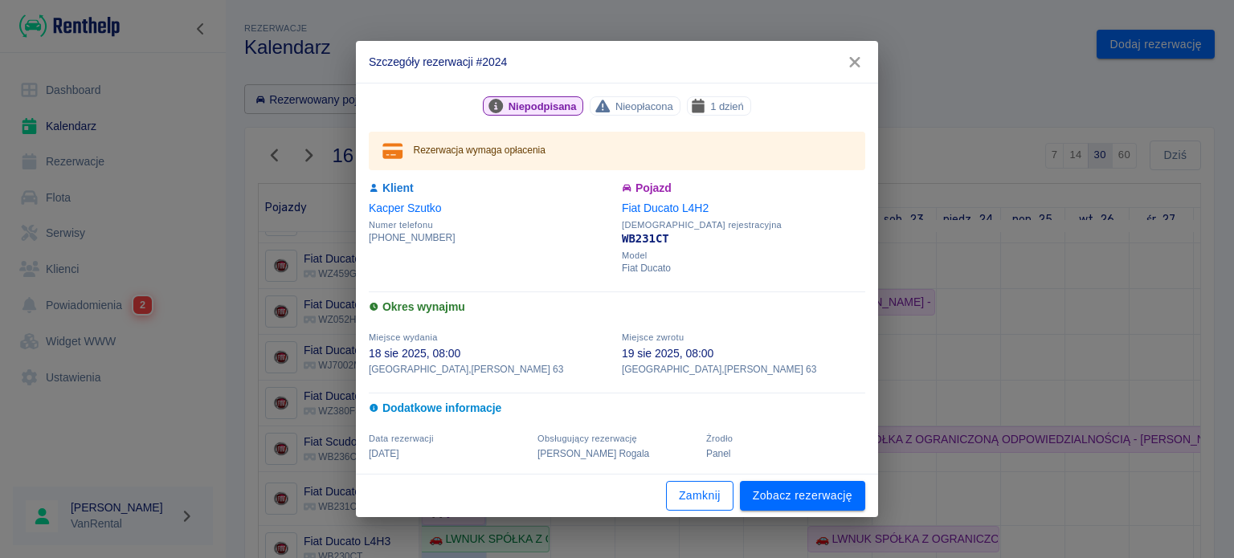  Describe the element at coordinates (403, 337) in the screenshot. I see `span: Miejsce wydania` at that location.